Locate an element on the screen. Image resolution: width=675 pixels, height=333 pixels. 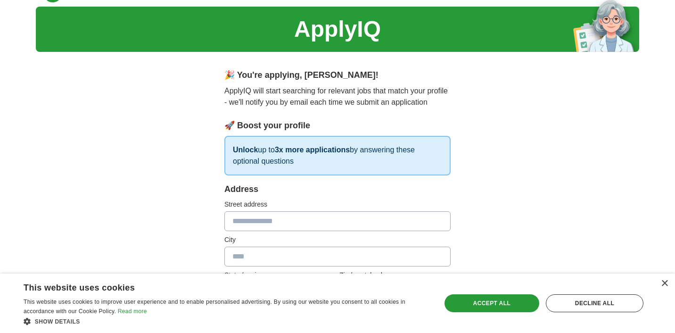
p: ApplyIQ will start searching for relevant jobs that match your profile - we'll notify you by emai... is located at coordinates (337, 97).